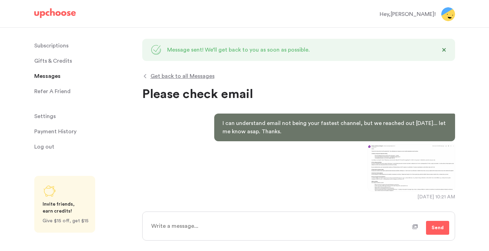 This screenshot has width=489, height=251. I want to click on img: 7PMxZh88d-Screenshot%202025-10-08%20at%2010.15.14%E2%80%AFAM.png, so click(411, 168).